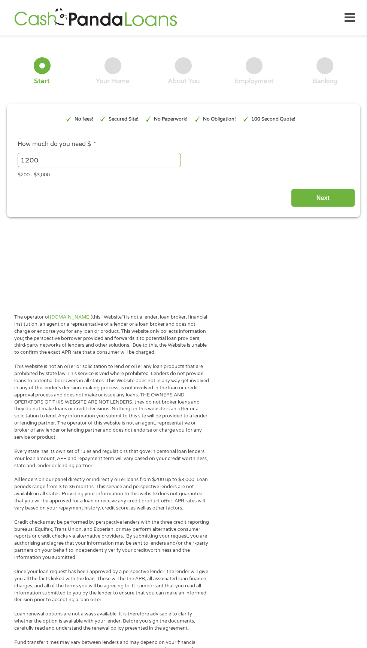 This screenshot has width=367, height=648. What do you see at coordinates (84, 119) in the screenshot?
I see `p: No fees!` at bounding box center [84, 119].